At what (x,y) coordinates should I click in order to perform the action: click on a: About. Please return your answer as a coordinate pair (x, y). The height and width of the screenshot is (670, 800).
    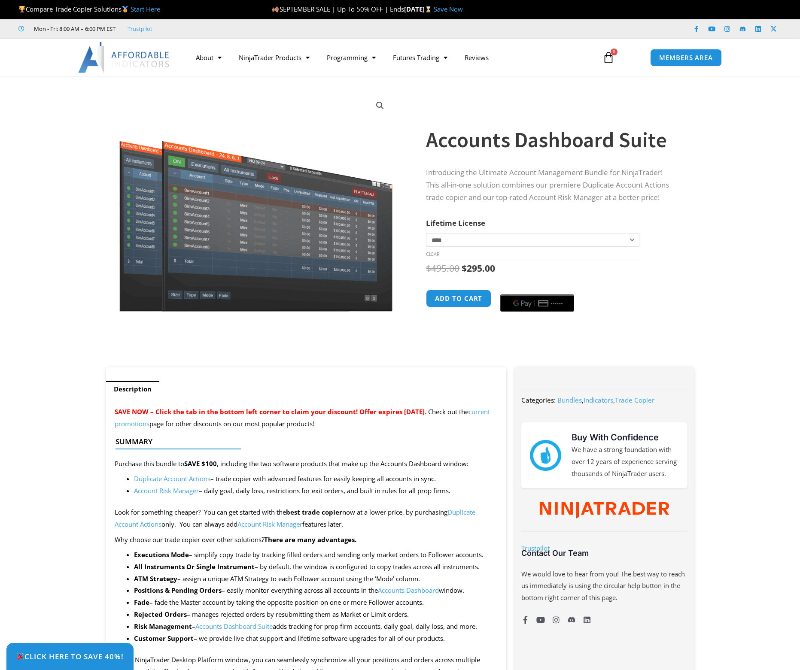
    Looking at the image, I should click on (209, 58).